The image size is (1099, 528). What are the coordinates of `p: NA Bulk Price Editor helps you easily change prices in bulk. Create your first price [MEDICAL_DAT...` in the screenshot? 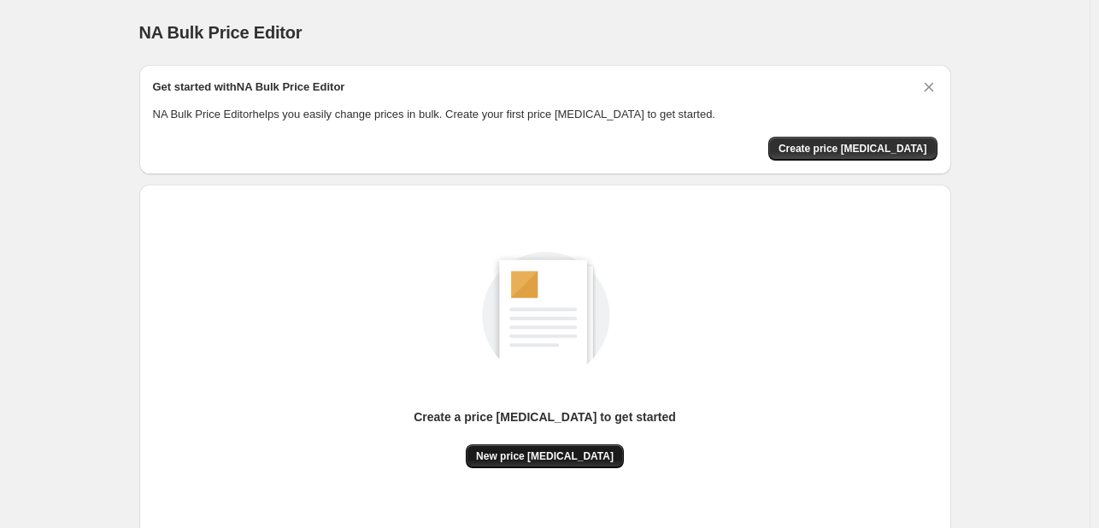 It's located at (545, 115).